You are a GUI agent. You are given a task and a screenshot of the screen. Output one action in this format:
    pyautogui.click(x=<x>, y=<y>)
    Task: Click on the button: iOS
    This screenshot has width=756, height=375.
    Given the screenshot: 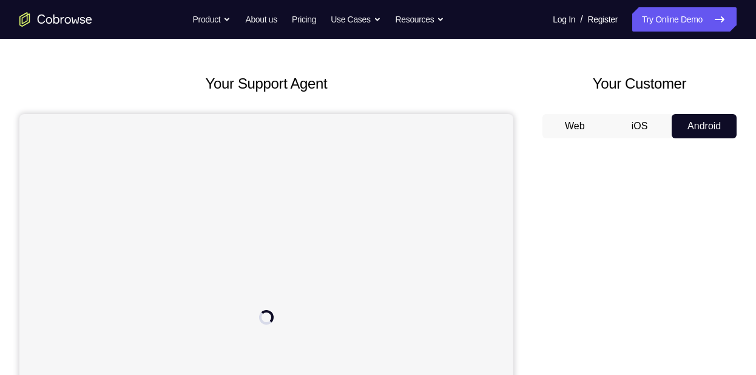 What is the action you would take?
    pyautogui.click(x=639, y=126)
    